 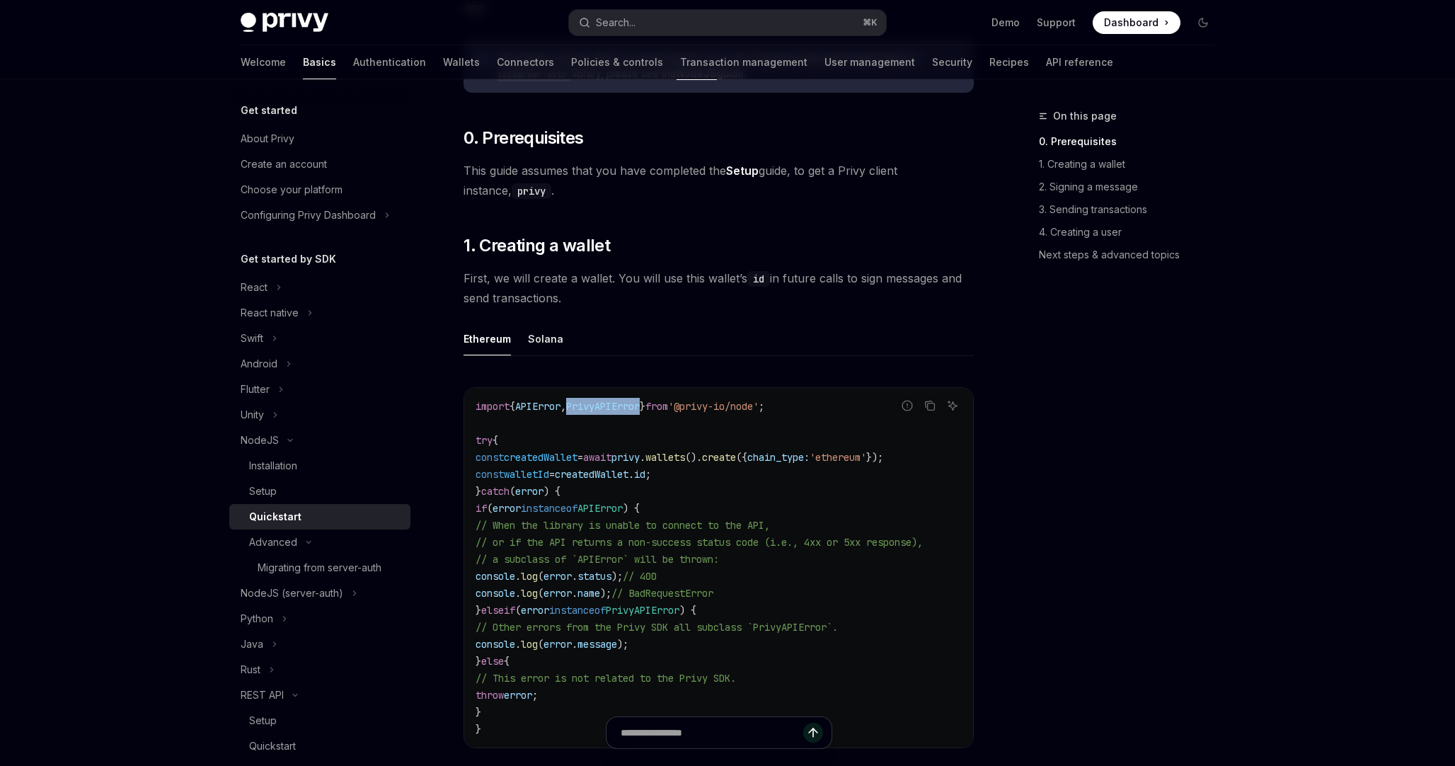 What do you see at coordinates (320, 644) in the screenshot?
I see `button: Toggle Java section` at bounding box center [320, 644].